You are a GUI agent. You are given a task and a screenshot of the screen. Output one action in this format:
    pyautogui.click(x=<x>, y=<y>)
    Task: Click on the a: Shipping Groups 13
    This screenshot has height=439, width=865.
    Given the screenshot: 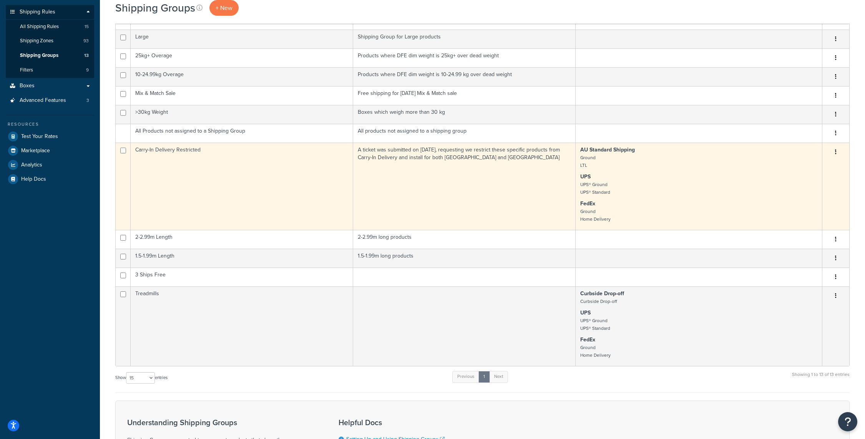 What is the action you would take?
    pyautogui.click(x=50, y=55)
    